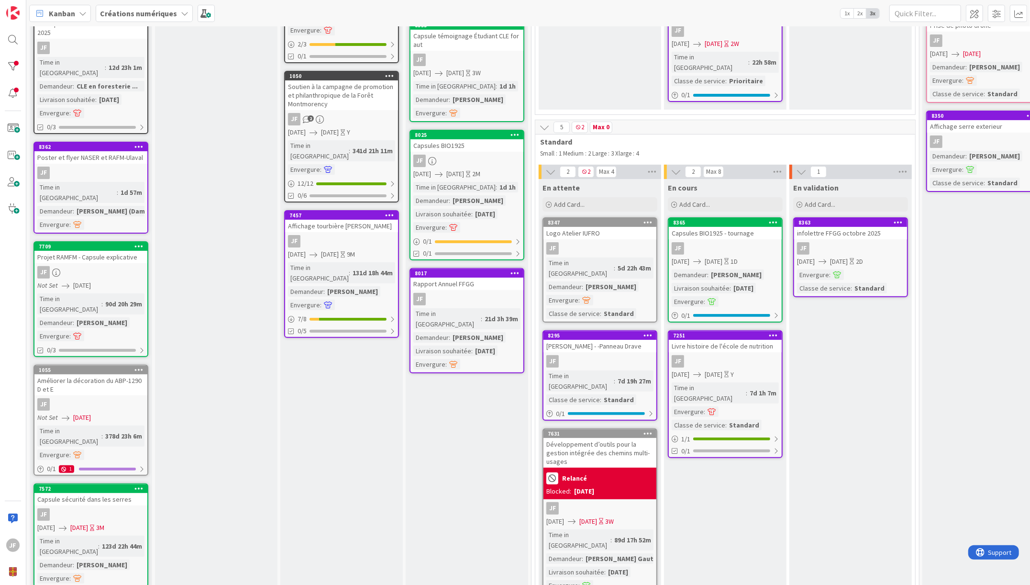 The image size is (1030, 585). I want to click on img: Visit kanbanzone.com, so click(13, 13).